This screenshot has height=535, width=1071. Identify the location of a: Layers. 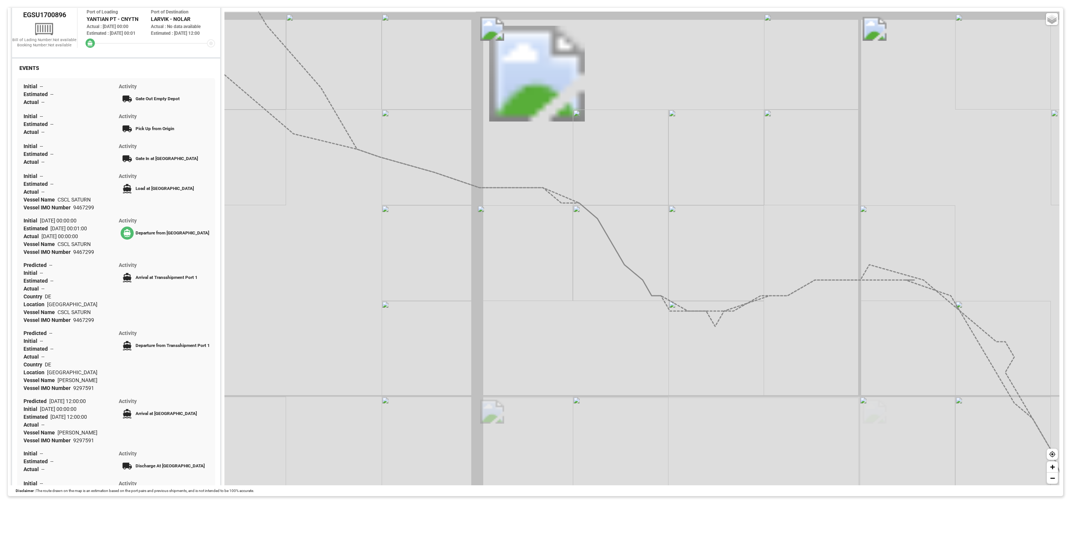
(1052, 19).